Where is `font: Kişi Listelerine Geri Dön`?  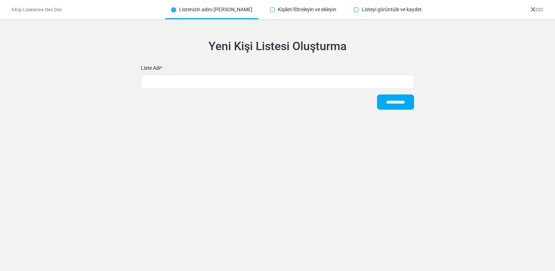 font: Kişi Listelerine Geri Dön is located at coordinates (38, 10).